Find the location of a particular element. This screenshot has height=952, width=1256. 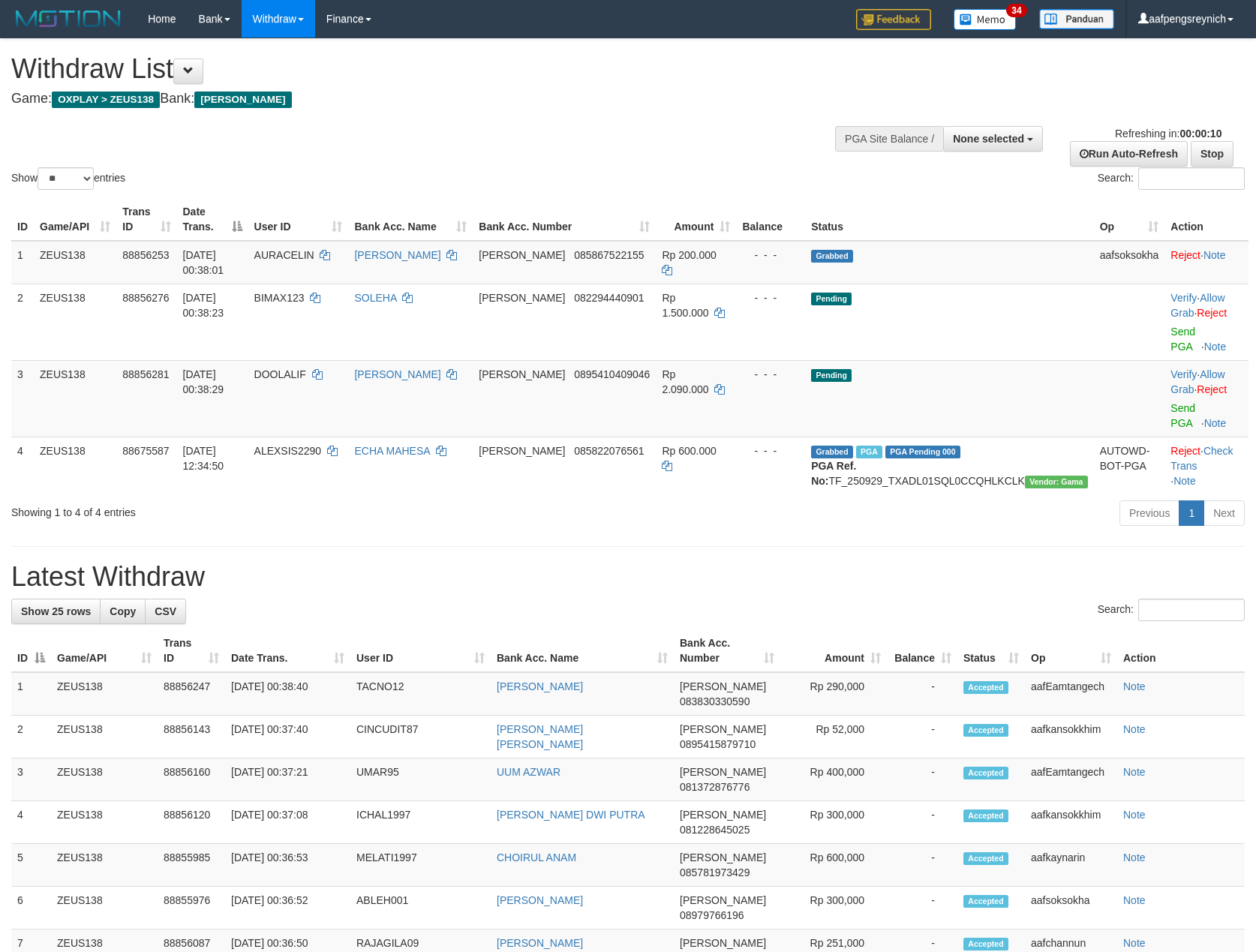

th: User ID: activate to sort column ascending is located at coordinates (298, 219).